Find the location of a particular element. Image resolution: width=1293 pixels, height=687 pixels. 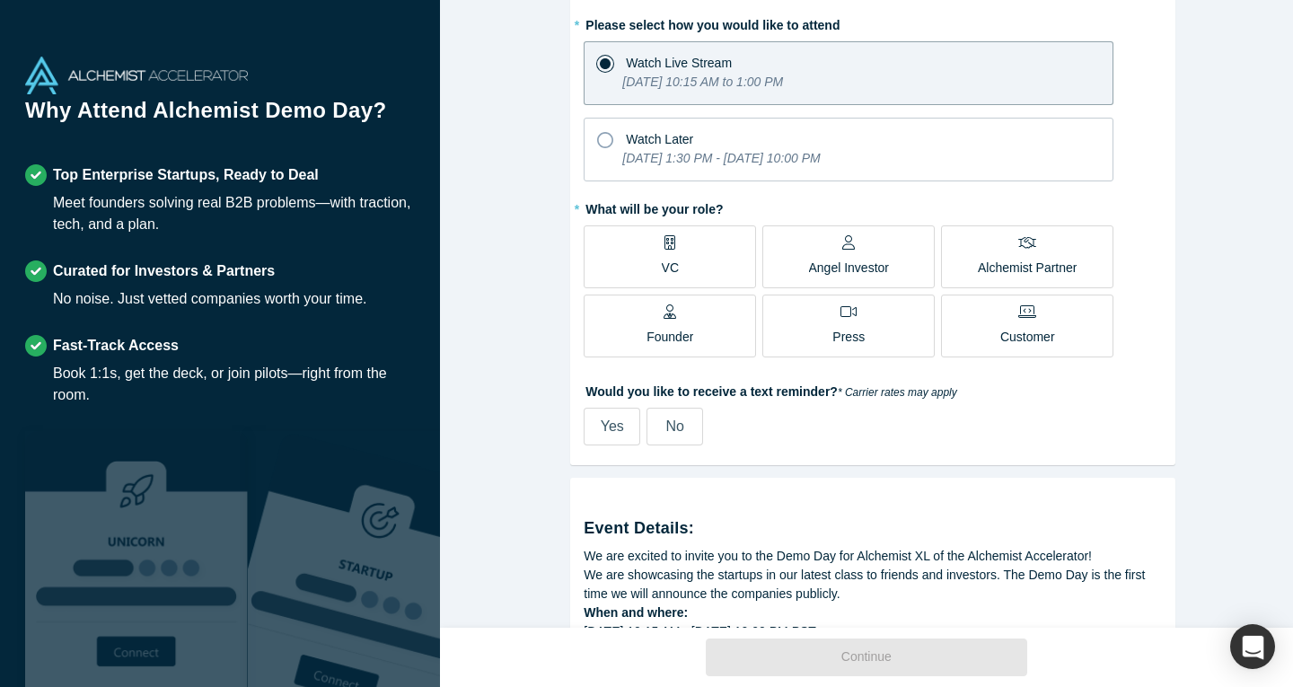

label: Would you like to receive a text reminder? is located at coordinates (873, 389).